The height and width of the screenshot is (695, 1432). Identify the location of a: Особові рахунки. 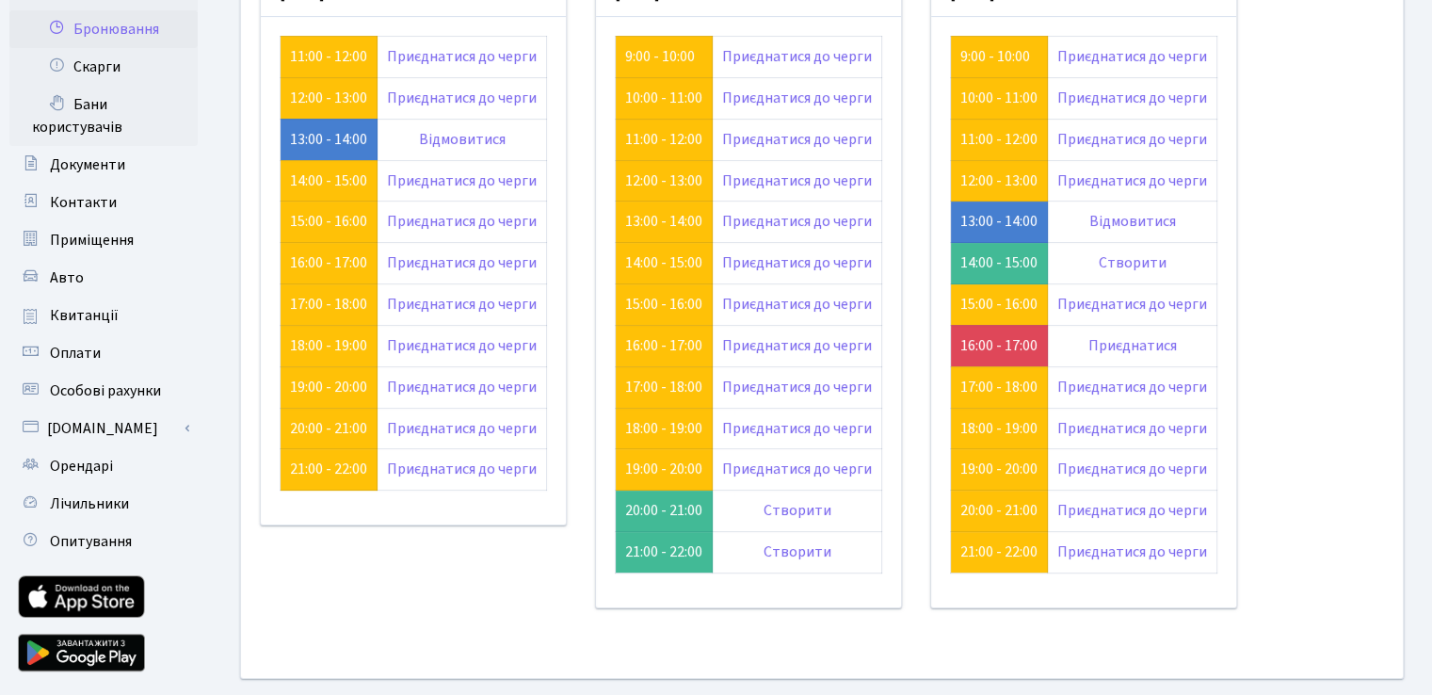
(104, 391).